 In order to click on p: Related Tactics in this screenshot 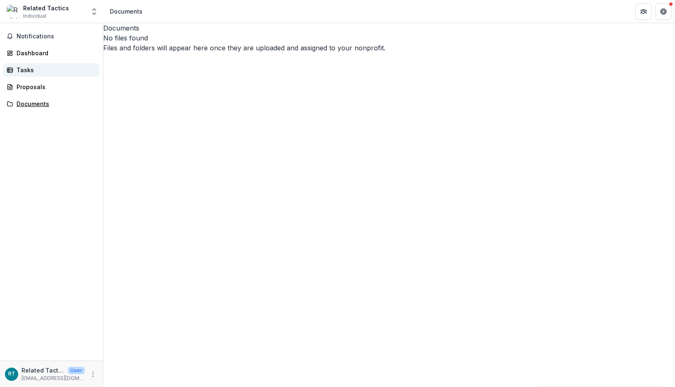, I will do `click(43, 370)`.